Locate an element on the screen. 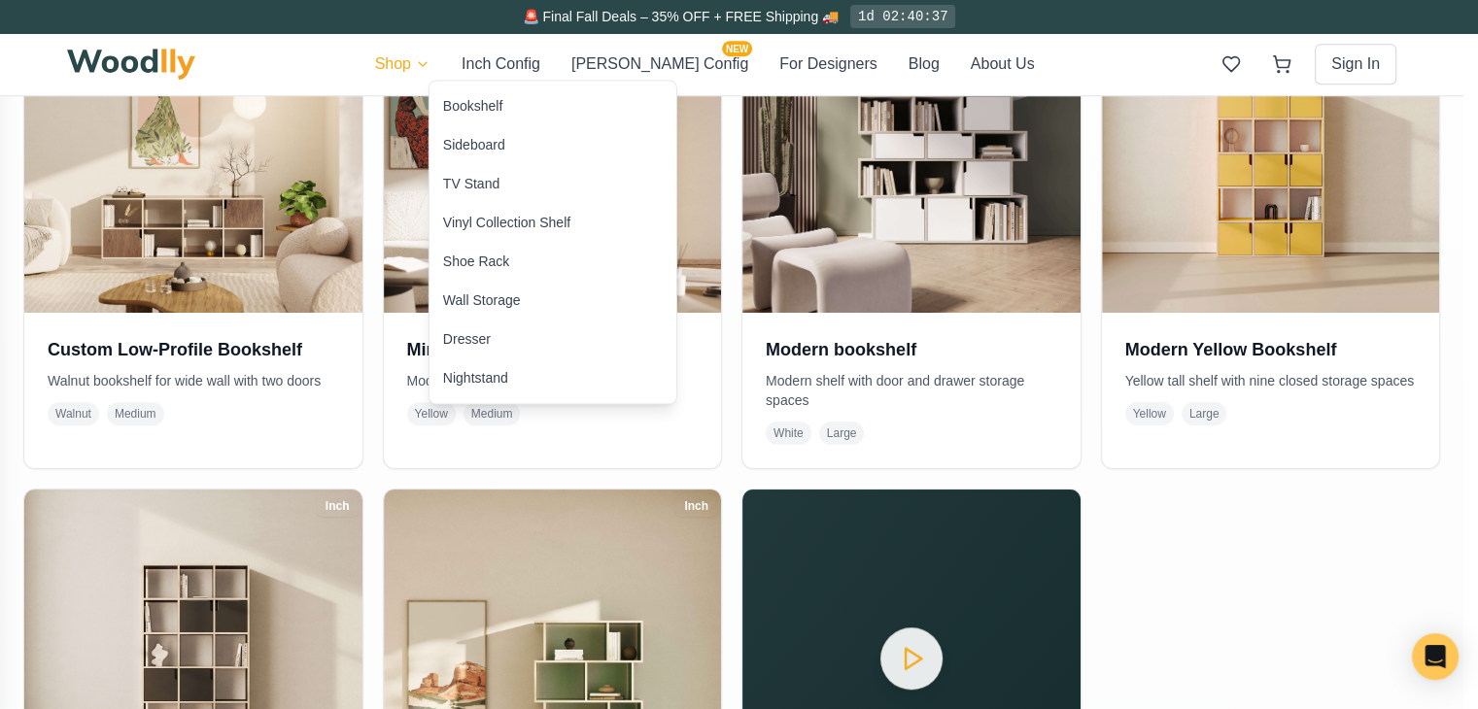 This screenshot has height=709, width=1478. div: Dresser is located at coordinates (466, 339).